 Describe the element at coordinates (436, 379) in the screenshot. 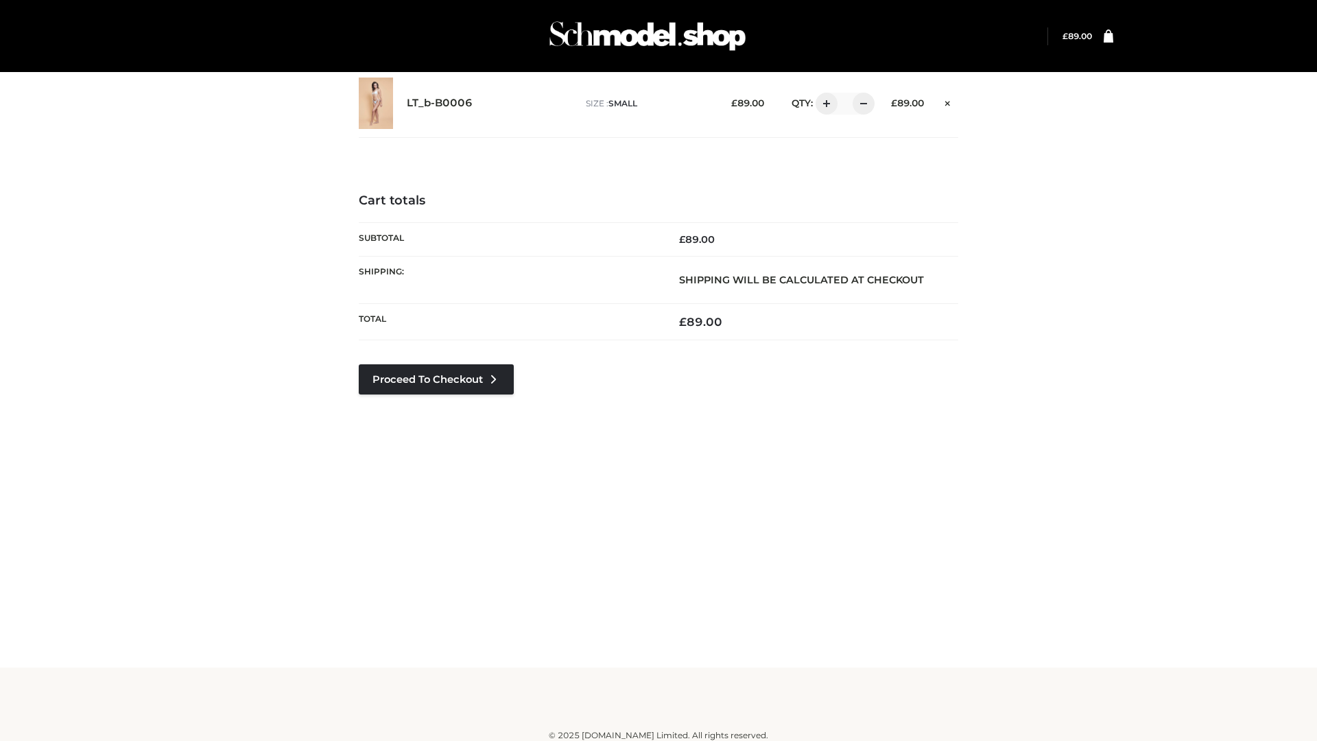

I see `a: Proceed to Checkout` at that location.